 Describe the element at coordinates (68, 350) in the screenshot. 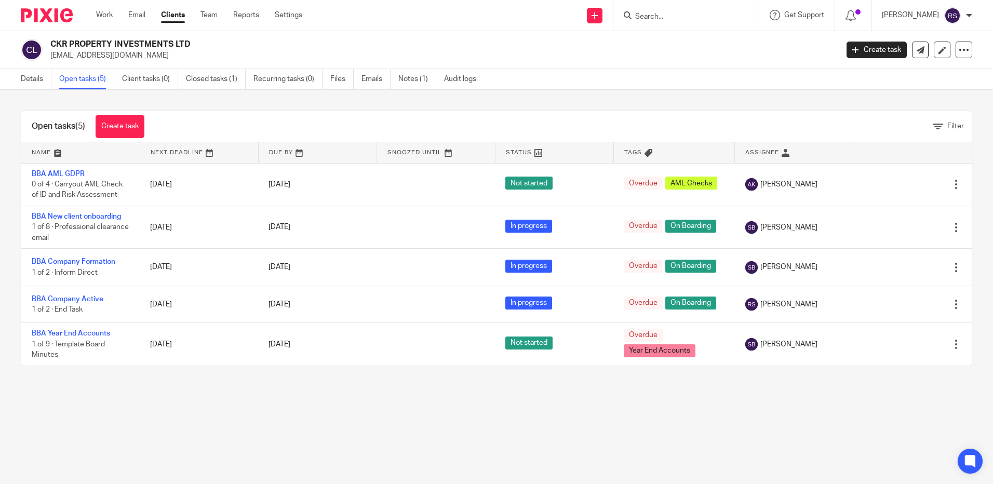

I see `span: 1 of 9 · Template Board Minutes` at that location.